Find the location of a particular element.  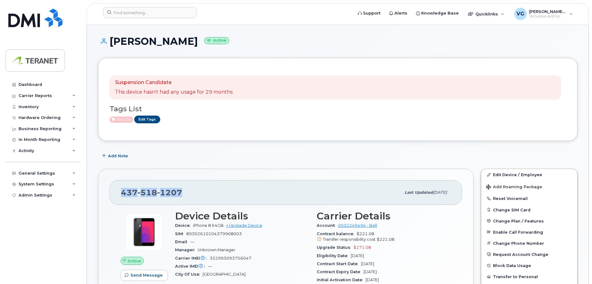

span: Transfer responsibility cost is located at coordinates (349, 240).